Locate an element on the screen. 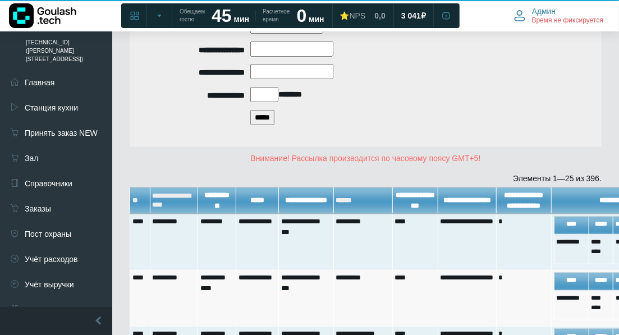  span: 3 041 is located at coordinates (411, 16).